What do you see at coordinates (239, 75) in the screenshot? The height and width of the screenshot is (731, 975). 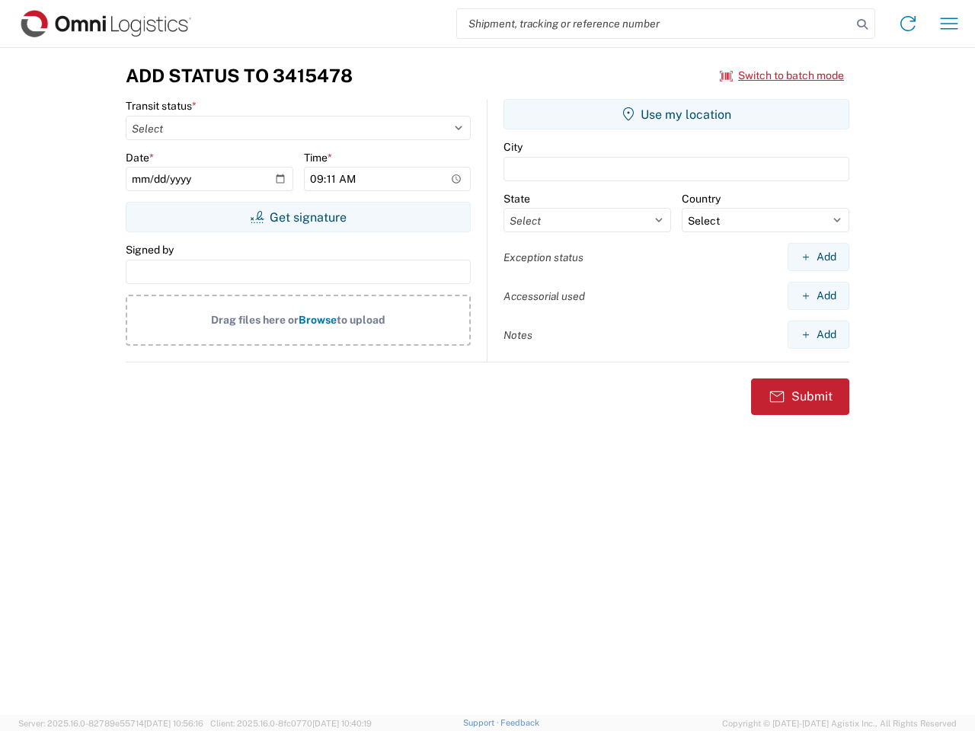 I see `h3: Add Status to 3415478` at bounding box center [239, 75].